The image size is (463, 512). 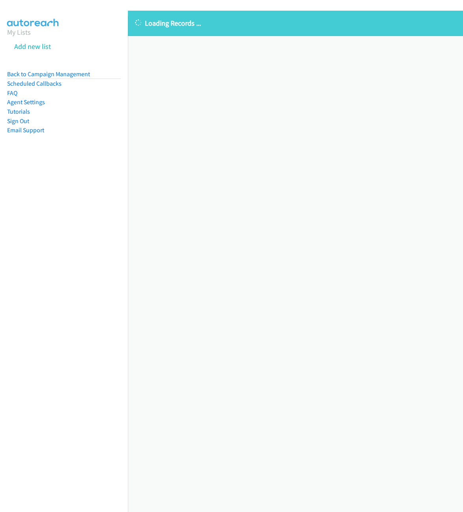 What do you see at coordinates (49, 74) in the screenshot?
I see `a: Back to Campaign Management` at bounding box center [49, 74].